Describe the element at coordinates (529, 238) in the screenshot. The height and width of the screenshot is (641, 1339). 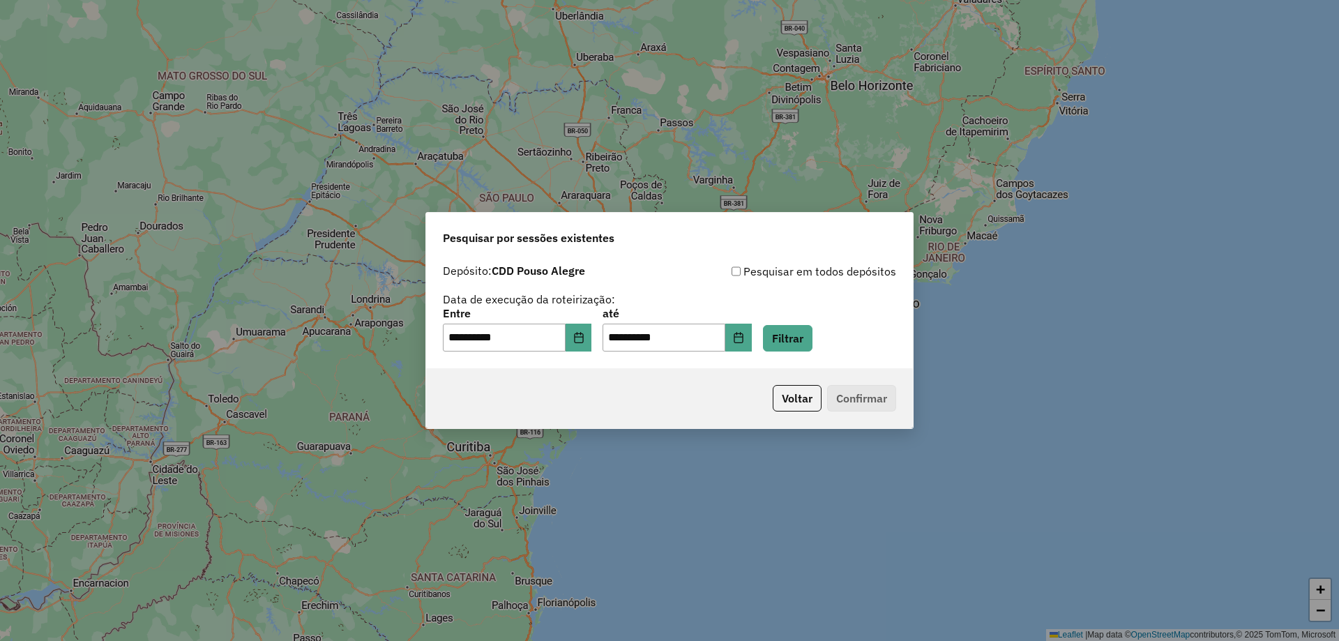
I see `span: Pesquisar por sessões existentes` at that location.